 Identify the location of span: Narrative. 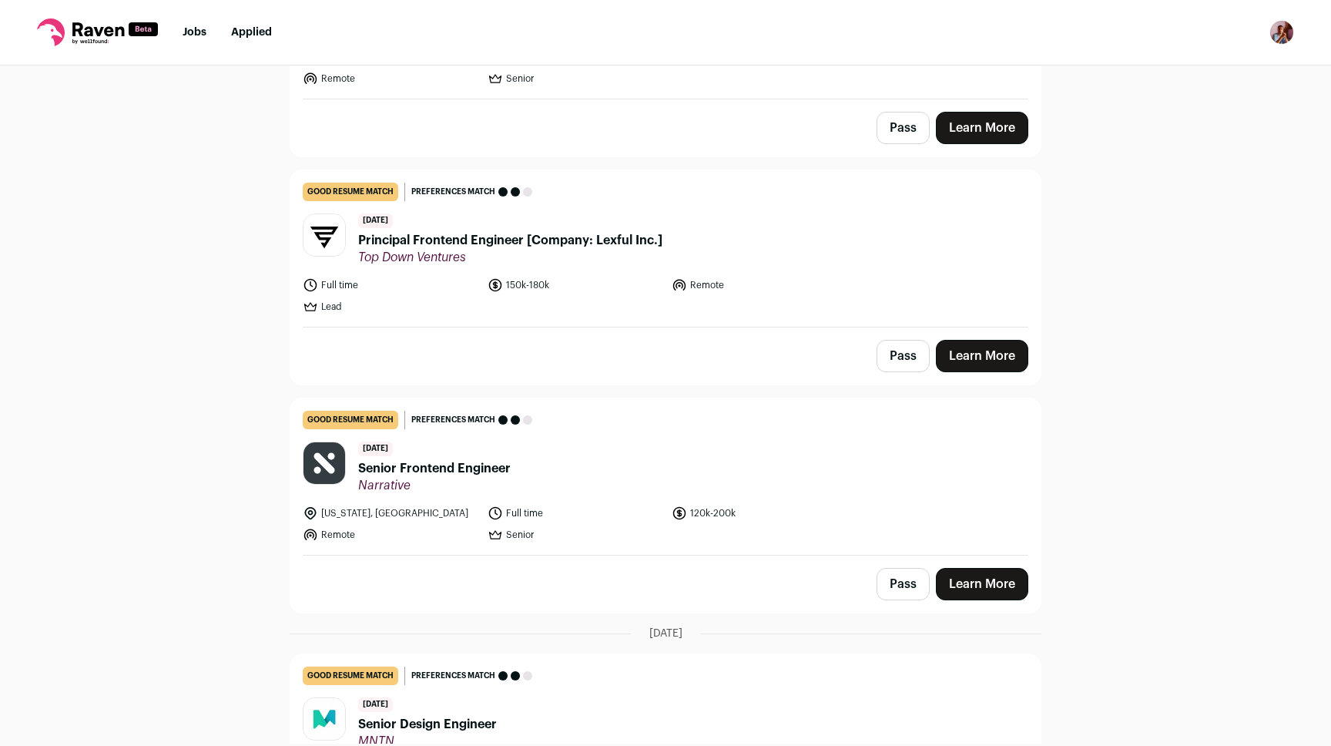
(434, 485).